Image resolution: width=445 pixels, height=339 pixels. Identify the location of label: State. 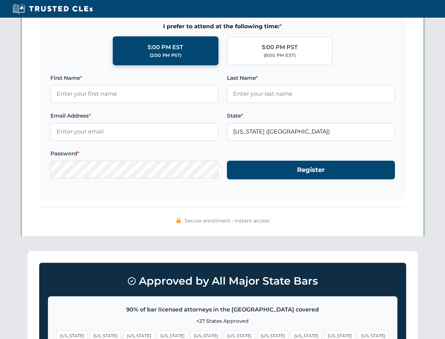
(311, 116).